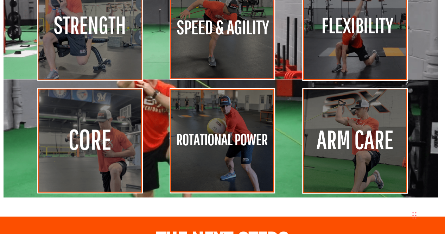 The width and height of the screenshot is (445, 234). Describe the element at coordinates (414, 215) in the screenshot. I see `div: Drag` at that location.